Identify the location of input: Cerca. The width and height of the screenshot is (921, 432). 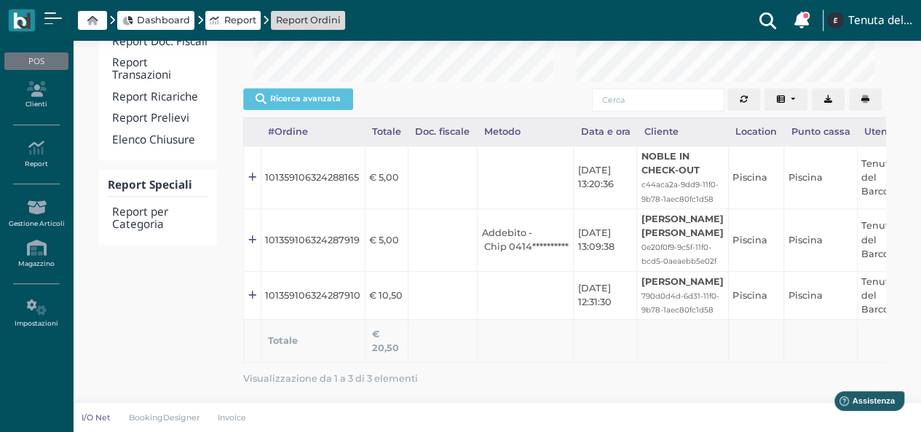
(658, 100).